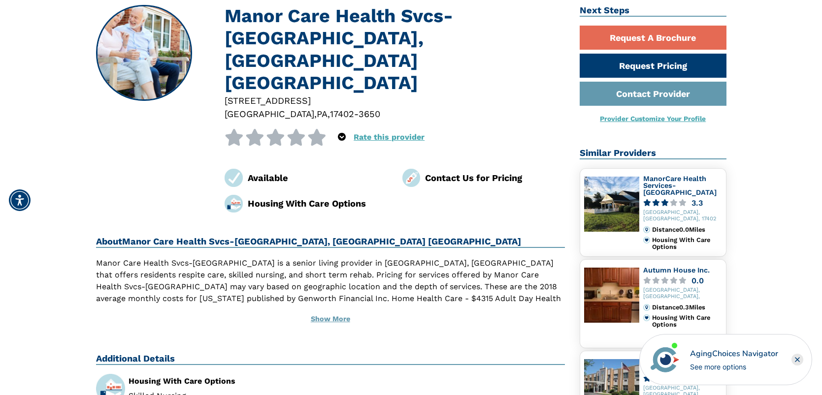  What do you see at coordinates (330, 320) in the screenshot?
I see `button: Show More` at bounding box center [330, 320].